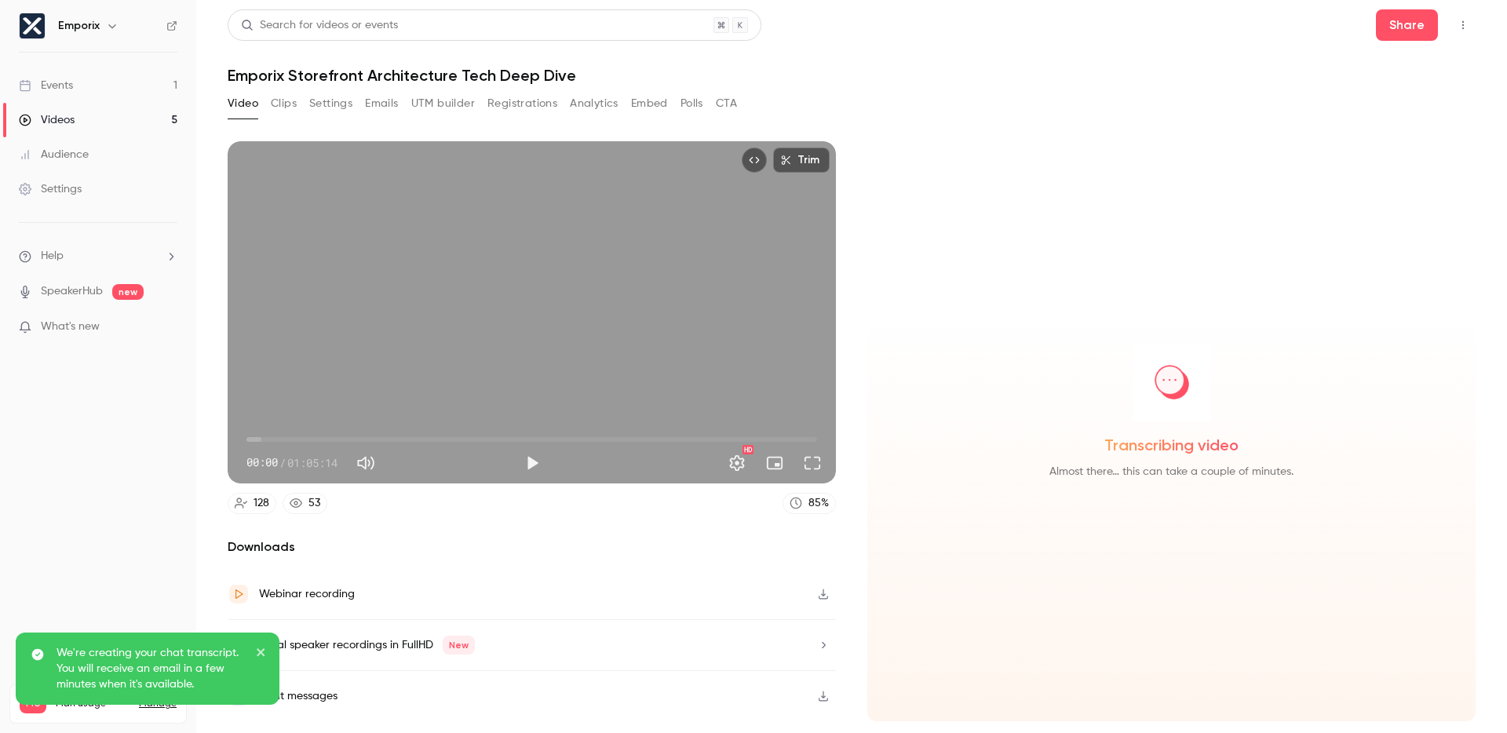  What do you see at coordinates (252, 503) in the screenshot?
I see `a: 128` at bounding box center [252, 503].